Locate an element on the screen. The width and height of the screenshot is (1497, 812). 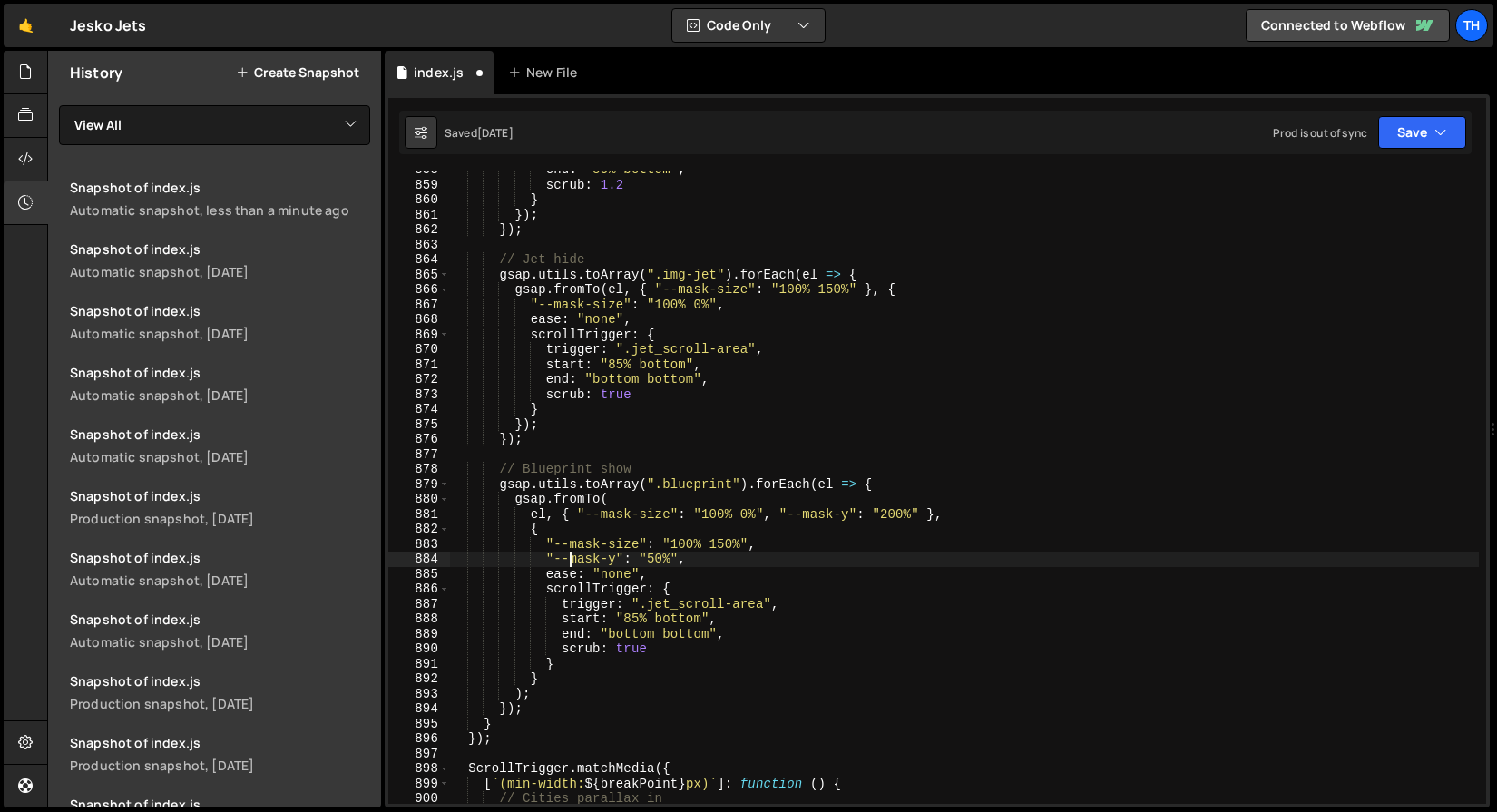
a: Snapshot of index.jsAutomatic snapshot, less than a minute ago is located at coordinates (219, 198).